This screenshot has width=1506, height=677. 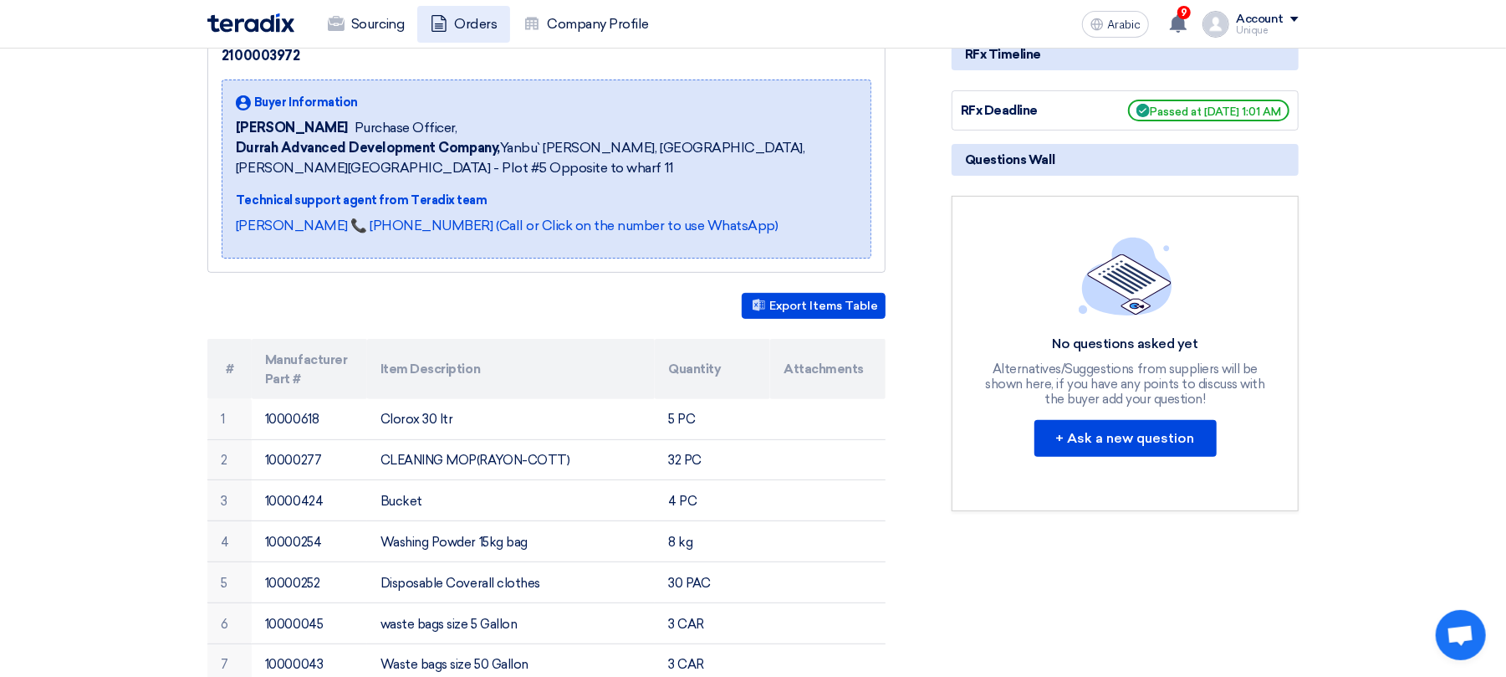 I want to click on font: Buyer Information, so click(x=306, y=102).